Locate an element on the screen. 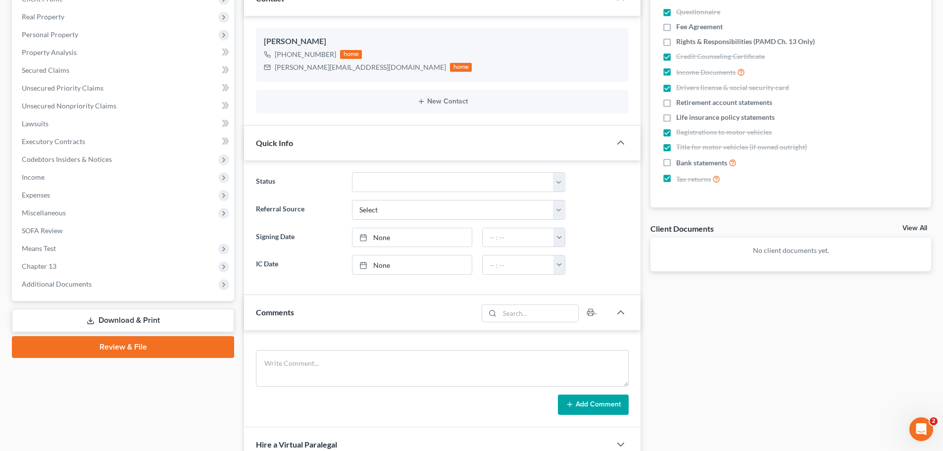  span: Rights & Responsibilities (PAMD Ch. 13 Only) is located at coordinates (746, 42).